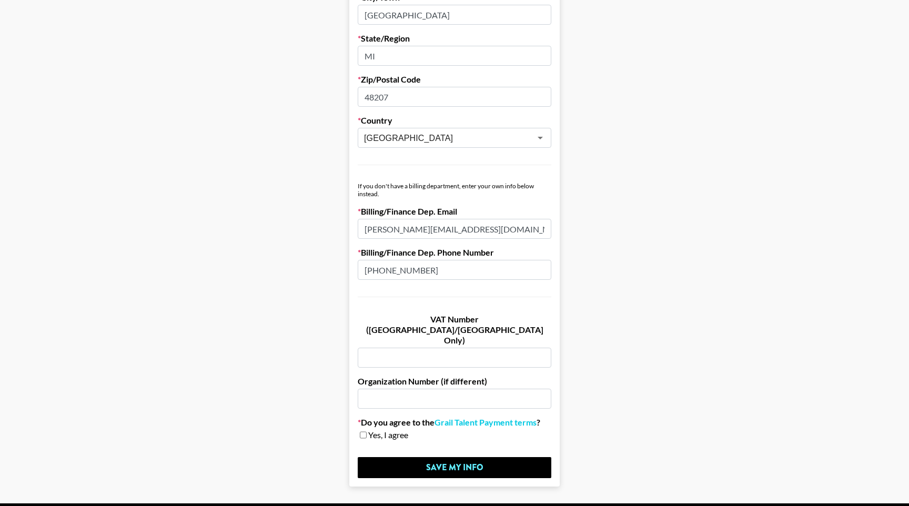 The image size is (909, 506). Describe the element at coordinates (388, 435) in the screenshot. I see `span: Yes, I agree` at that location.